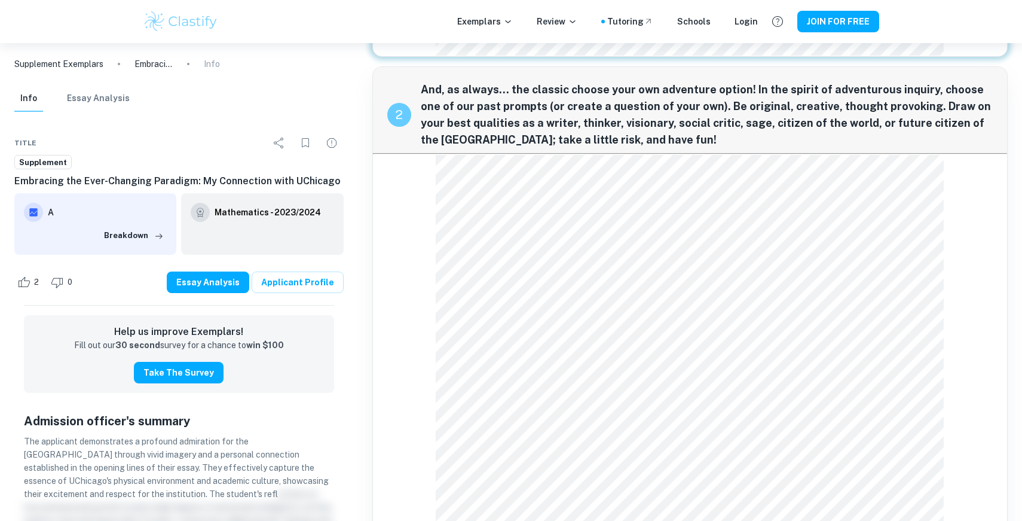 The width and height of the screenshot is (1022, 521). I want to click on button: JOIN FOR FREE, so click(838, 22).